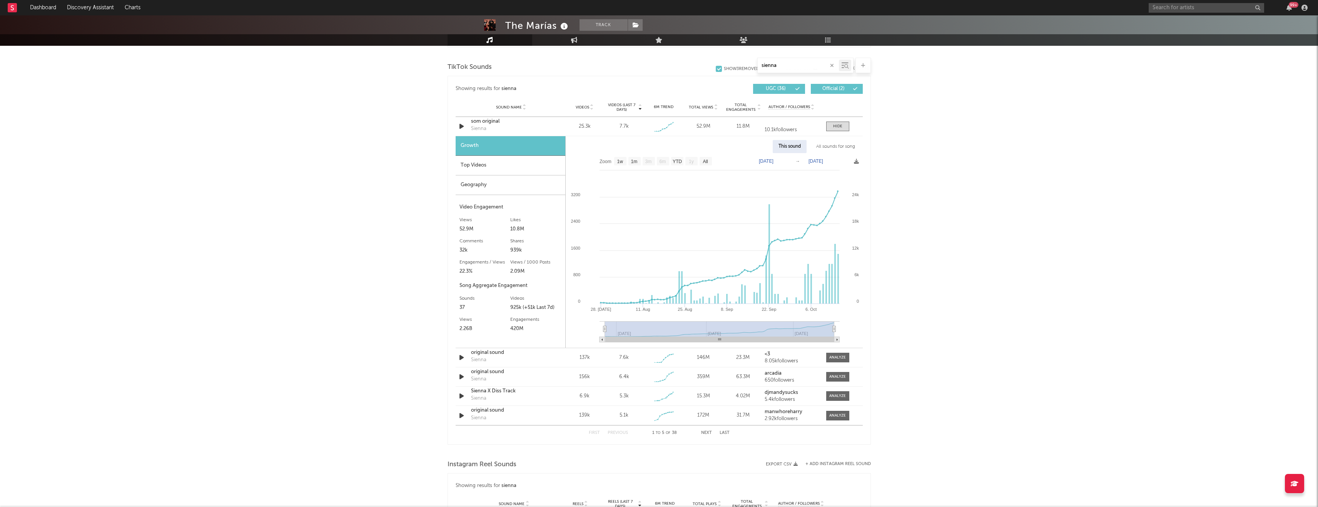  Describe the element at coordinates (779, 89) in the screenshot. I see `button: UGC(36)` at that location.